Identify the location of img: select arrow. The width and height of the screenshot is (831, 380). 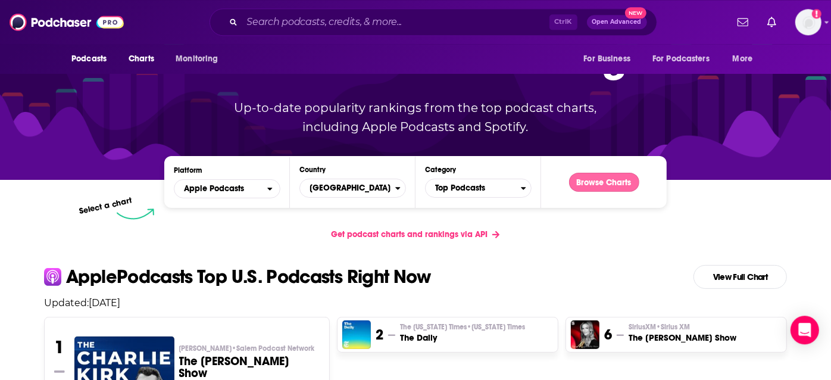
(135, 214).